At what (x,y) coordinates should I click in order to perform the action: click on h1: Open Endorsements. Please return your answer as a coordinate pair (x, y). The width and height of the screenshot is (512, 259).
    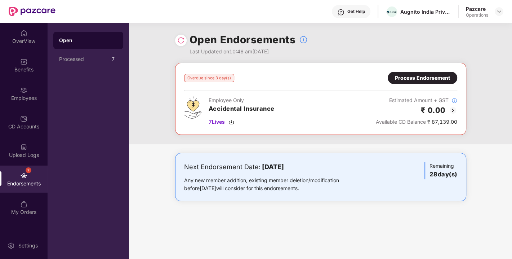
    Looking at the image, I should click on (243, 40).